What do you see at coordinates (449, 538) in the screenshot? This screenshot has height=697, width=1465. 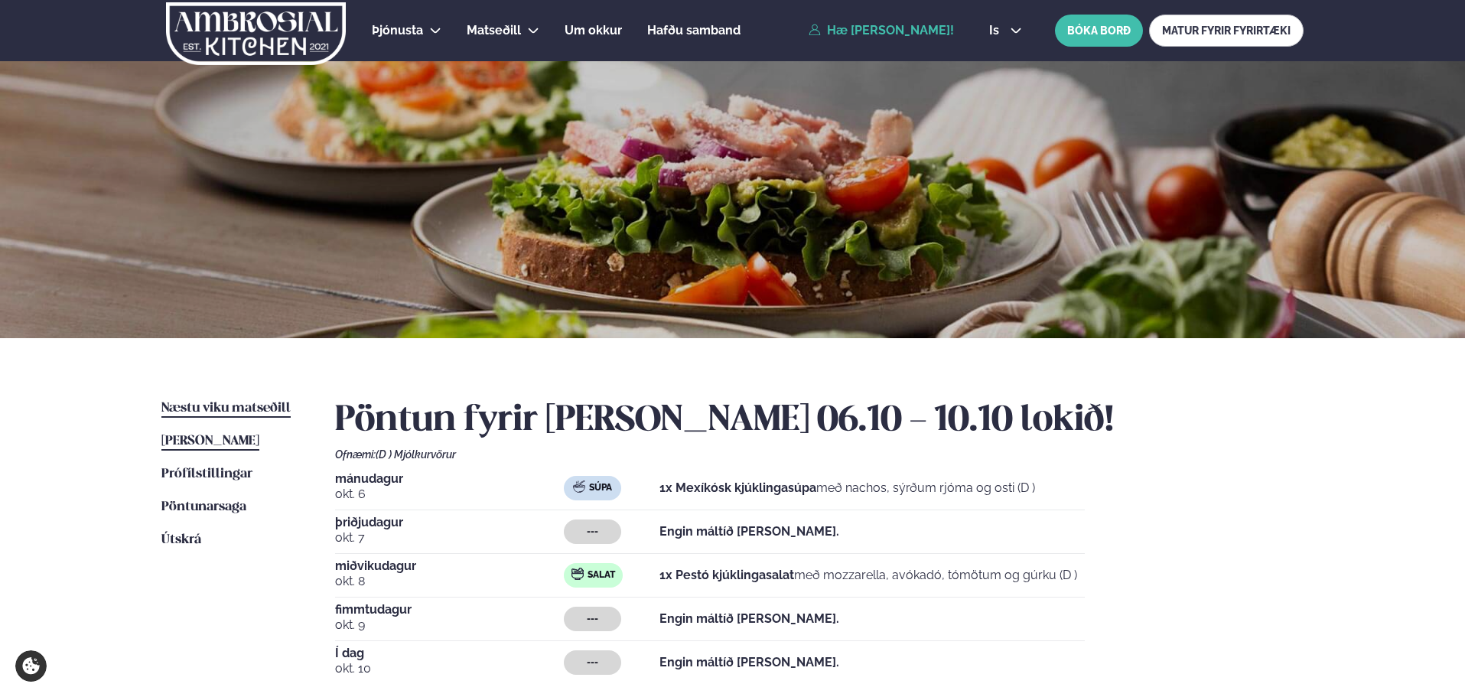 I see `span: okt. 7` at bounding box center [449, 538].